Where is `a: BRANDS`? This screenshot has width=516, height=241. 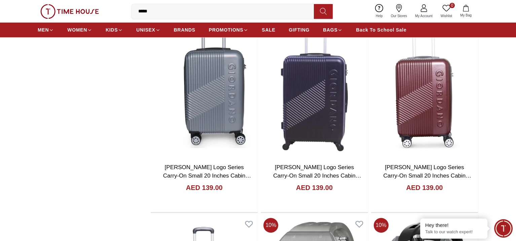
a: BRANDS is located at coordinates (185, 30).